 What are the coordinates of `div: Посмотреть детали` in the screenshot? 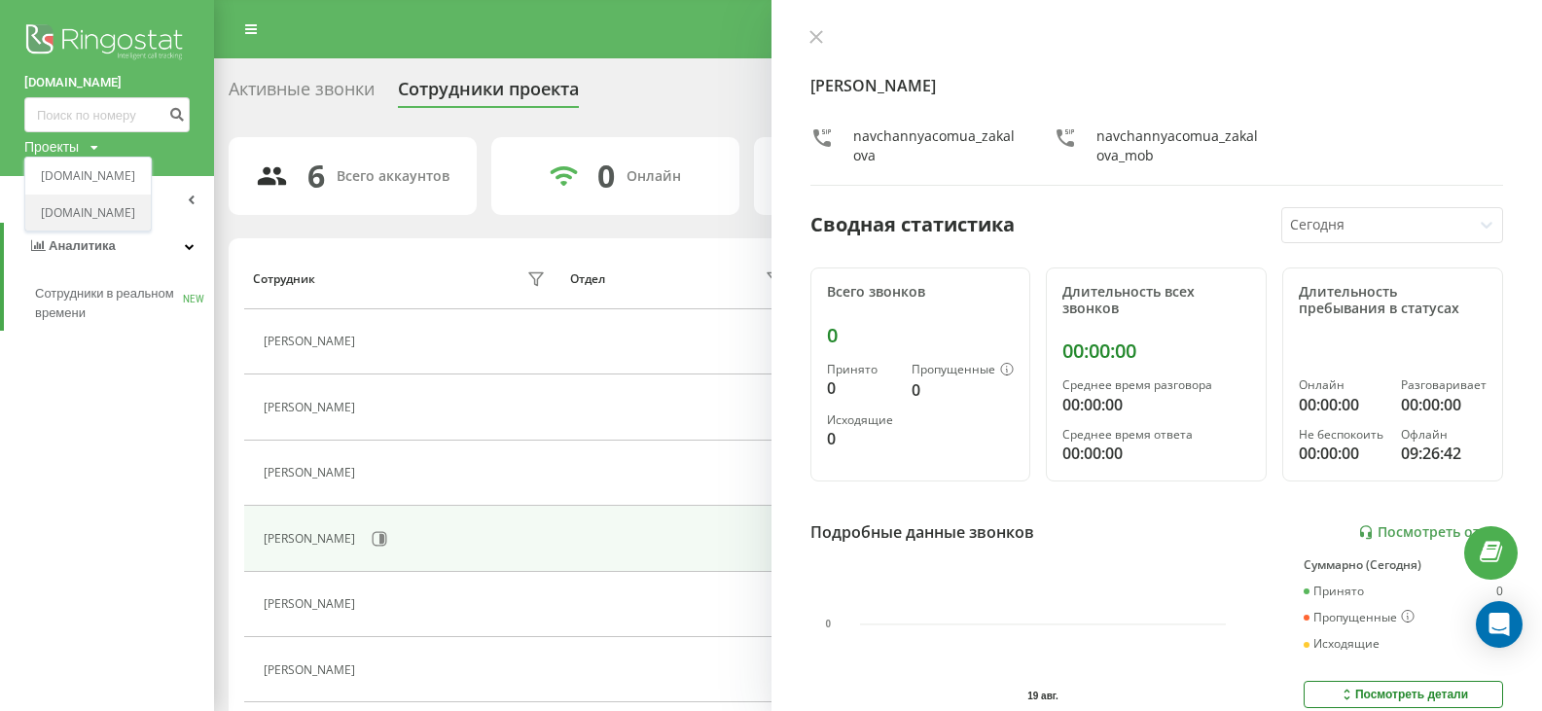 It's located at (1403, 695).